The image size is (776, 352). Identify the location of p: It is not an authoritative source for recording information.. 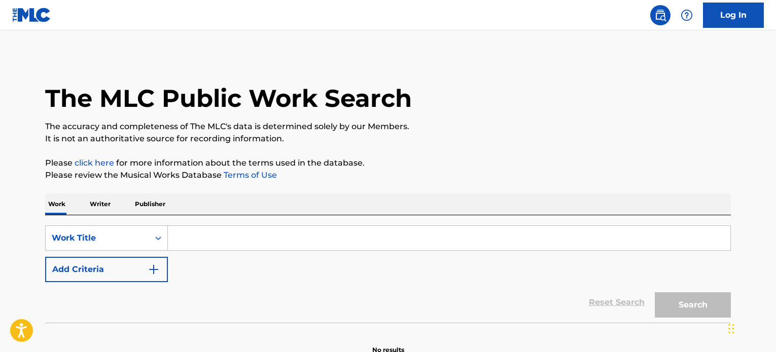
(388, 139).